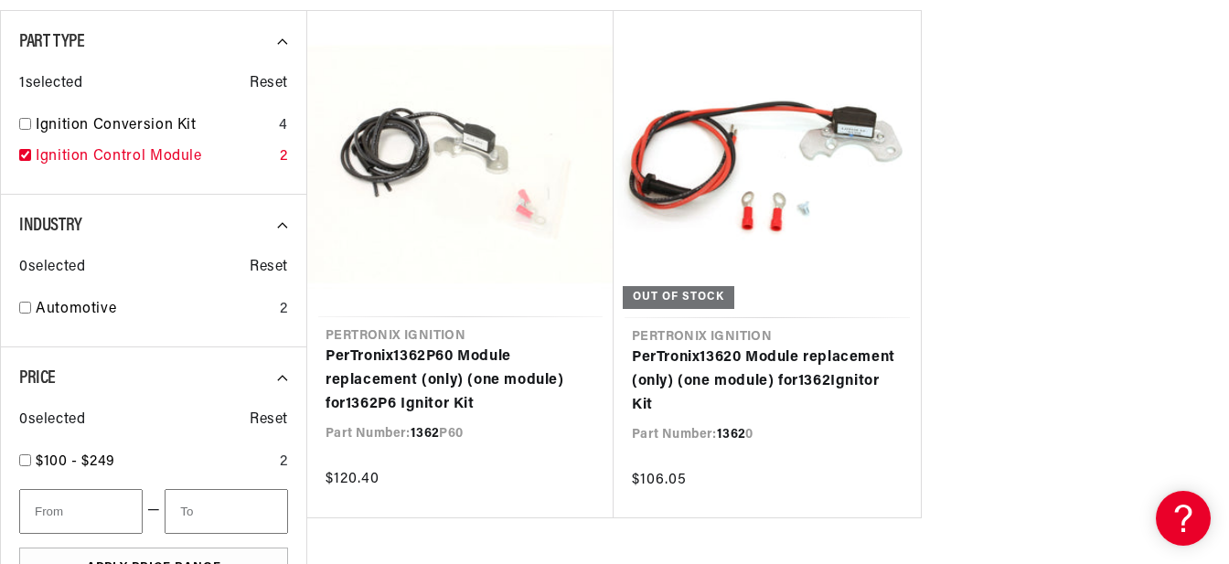  Describe the element at coordinates (154, 126) in the screenshot. I see `a: Ignition Conversion Kit` at that location.